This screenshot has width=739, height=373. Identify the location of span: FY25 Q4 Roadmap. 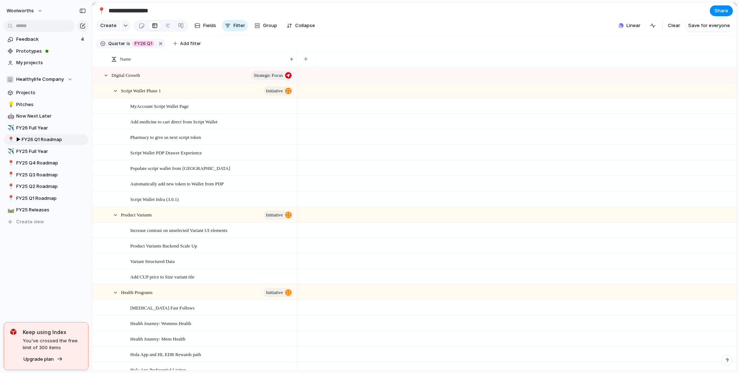
(51, 163).